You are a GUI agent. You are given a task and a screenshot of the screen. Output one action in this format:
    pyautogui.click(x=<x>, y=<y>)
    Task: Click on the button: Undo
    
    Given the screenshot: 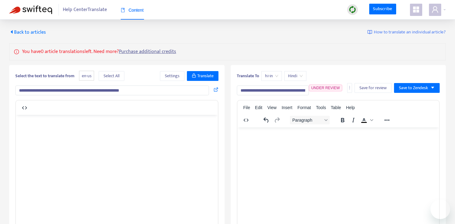 What is the action you would take?
    pyautogui.click(x=266, y=120)
    